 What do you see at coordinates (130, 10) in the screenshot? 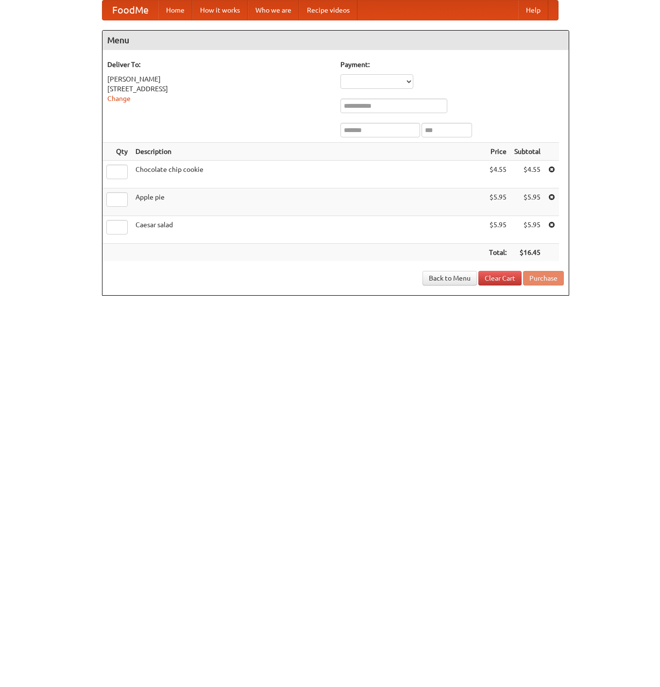
I see `a: FoodMe` at bounding box center [130, 10].